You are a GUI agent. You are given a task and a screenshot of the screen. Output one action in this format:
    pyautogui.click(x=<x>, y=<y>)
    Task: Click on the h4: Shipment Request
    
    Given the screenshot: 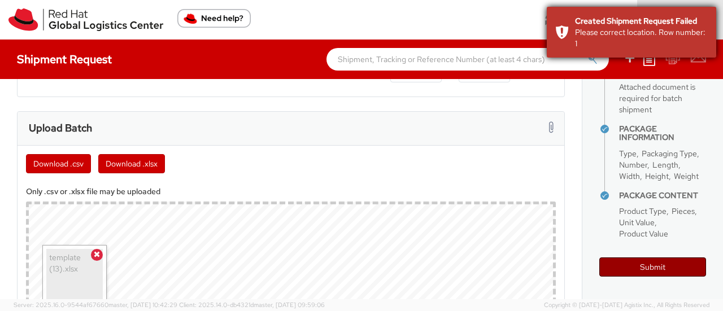 What is the action you would take?
    pyautogui.click(x=64, y=59)
    